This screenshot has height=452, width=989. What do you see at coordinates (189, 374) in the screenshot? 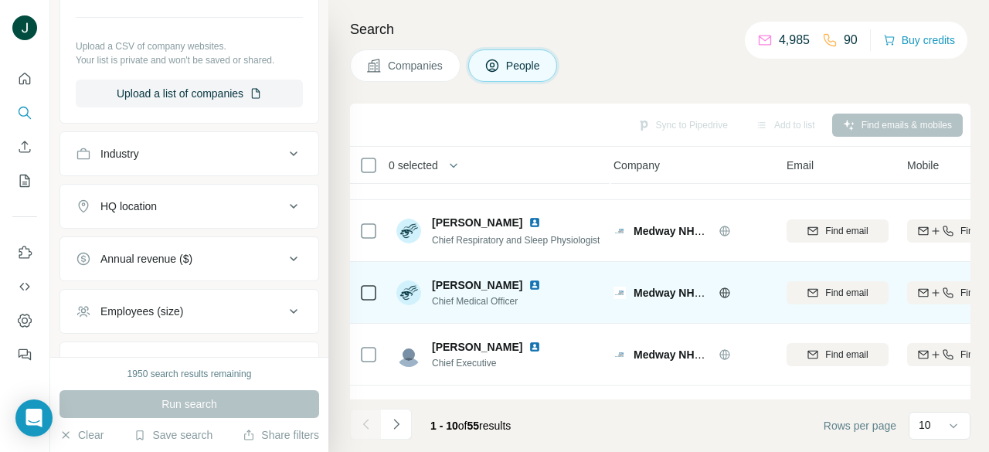
I see `div: 1950 search results remaining` at bounding box center [189, 374].